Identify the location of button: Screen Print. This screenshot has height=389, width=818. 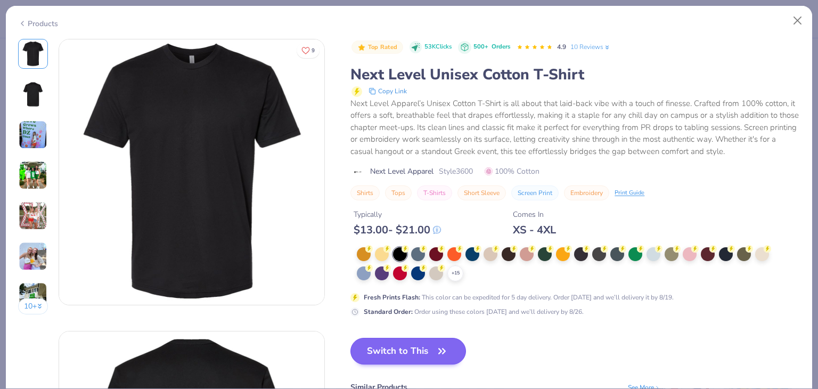
(535, 193).